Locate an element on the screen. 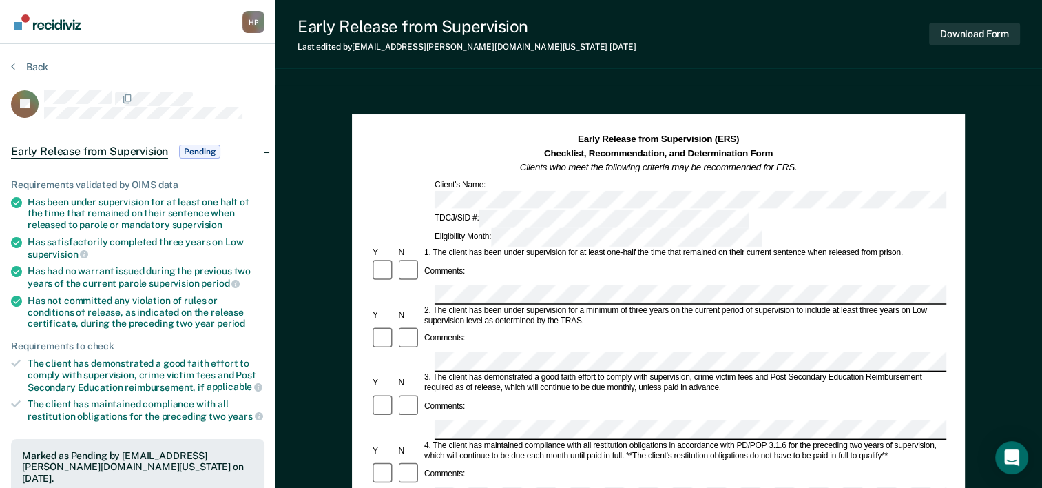 This screenshot has height=488, width=1042. div: 3. The client has demonstrated a good faith effort to comply with supervision, crime victim fees ... is located at coordinates (684, 383).